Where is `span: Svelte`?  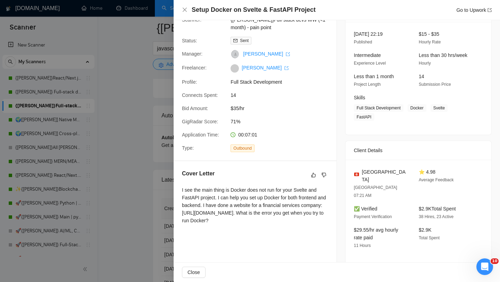
span: Svelte is located at coordinates (439, 108).